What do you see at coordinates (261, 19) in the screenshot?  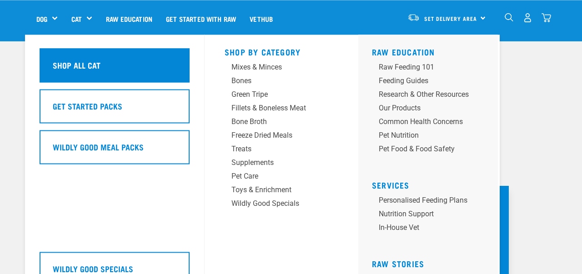 I see `a: Vethub` at bounding box center [261, 19].